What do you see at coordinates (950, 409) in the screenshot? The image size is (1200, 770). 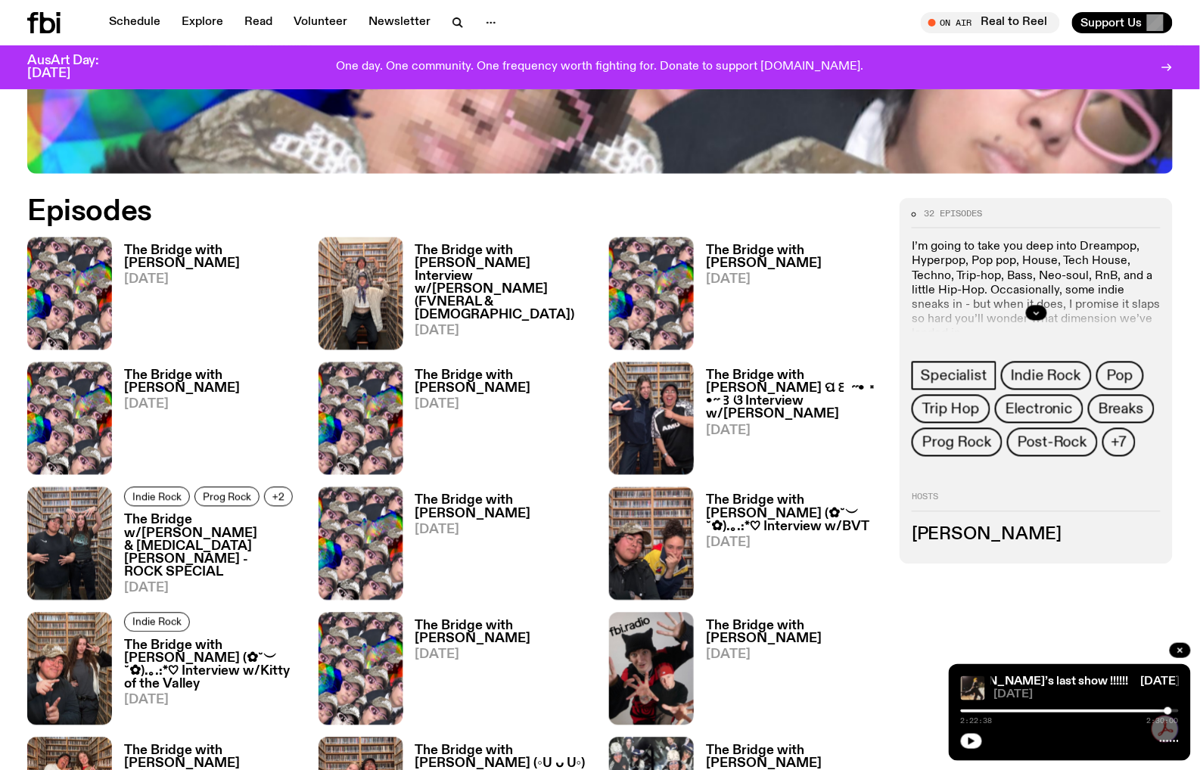 I see `span: Trip Hop` at bounding box center [950, 409].